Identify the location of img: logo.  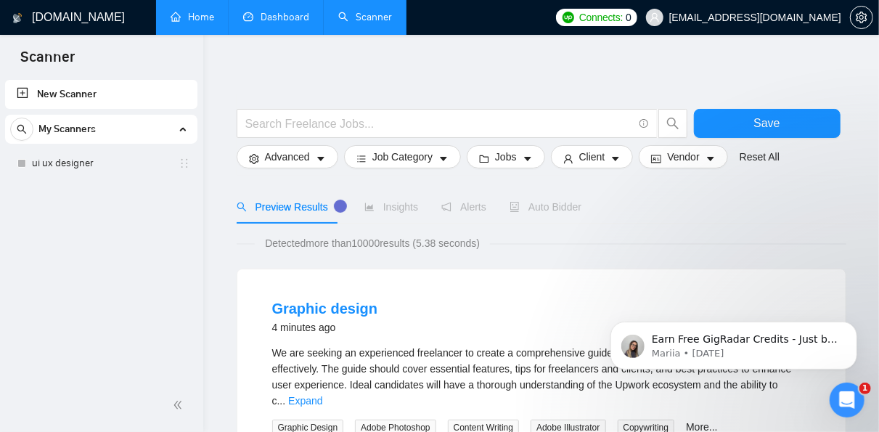
(17, 18).